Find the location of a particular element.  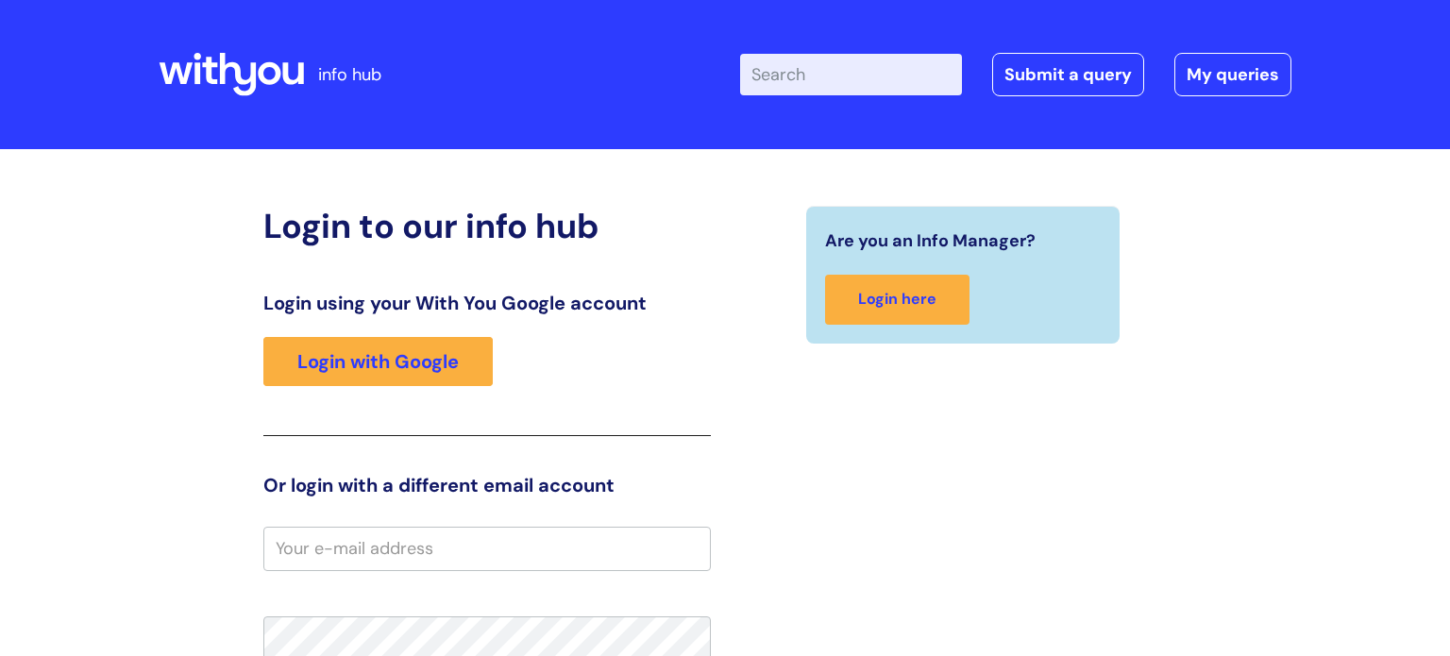

input: Search is located at coordinates (851, 75).